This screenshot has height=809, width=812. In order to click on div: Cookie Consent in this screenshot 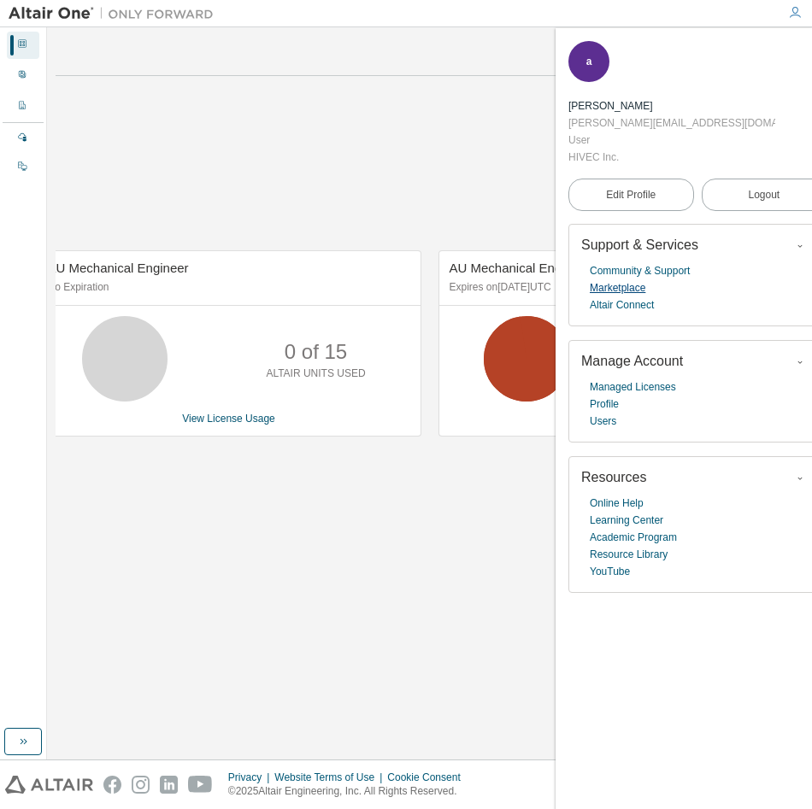, I will do `click(428, 778)`.